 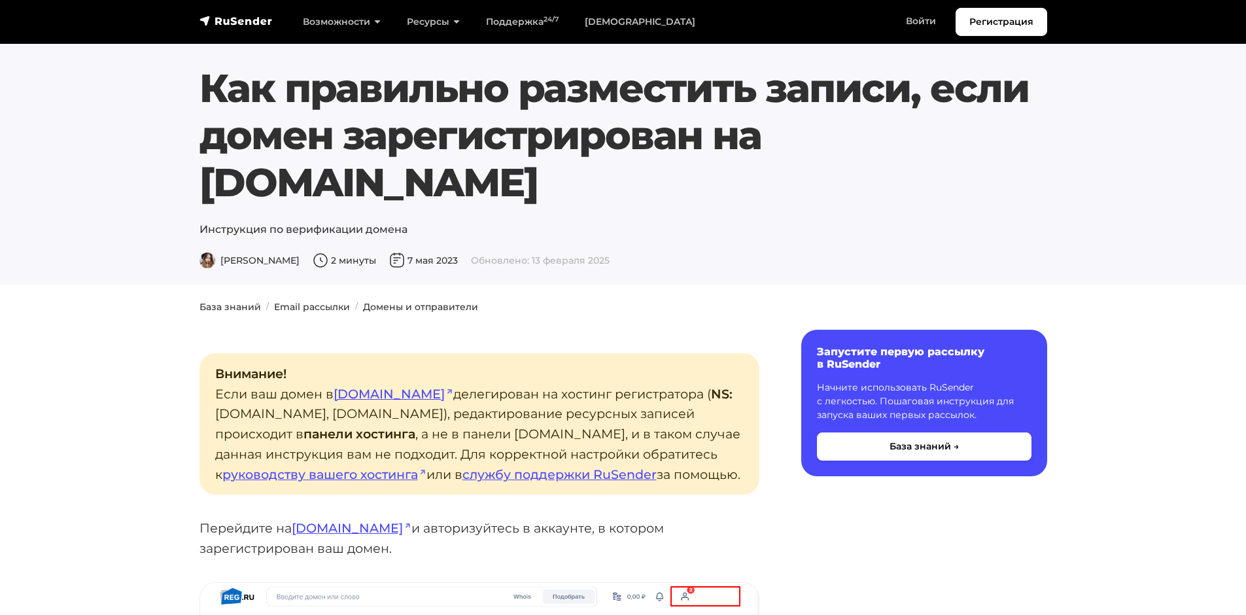 I want to click on span: 2 минуты, so click(x=344, y=260).